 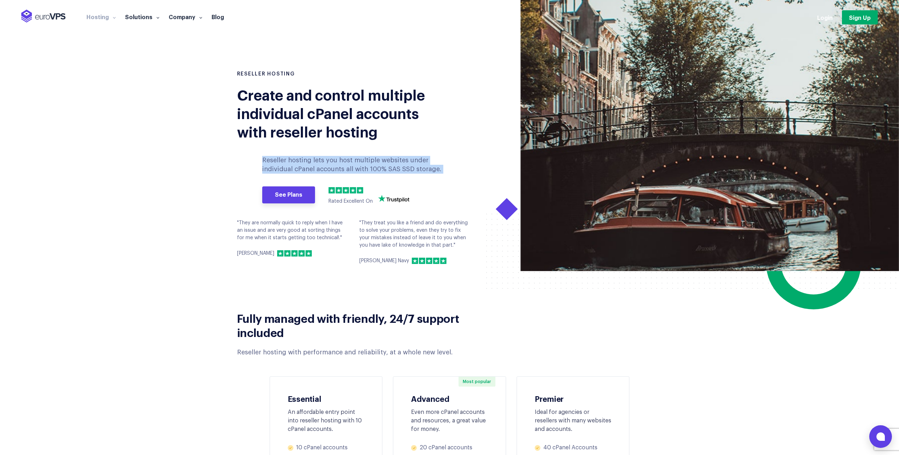 What do you see at coordinates (101, 17) in the screenshot?
I see `a: Hosting` at bounding box center [101, 17].